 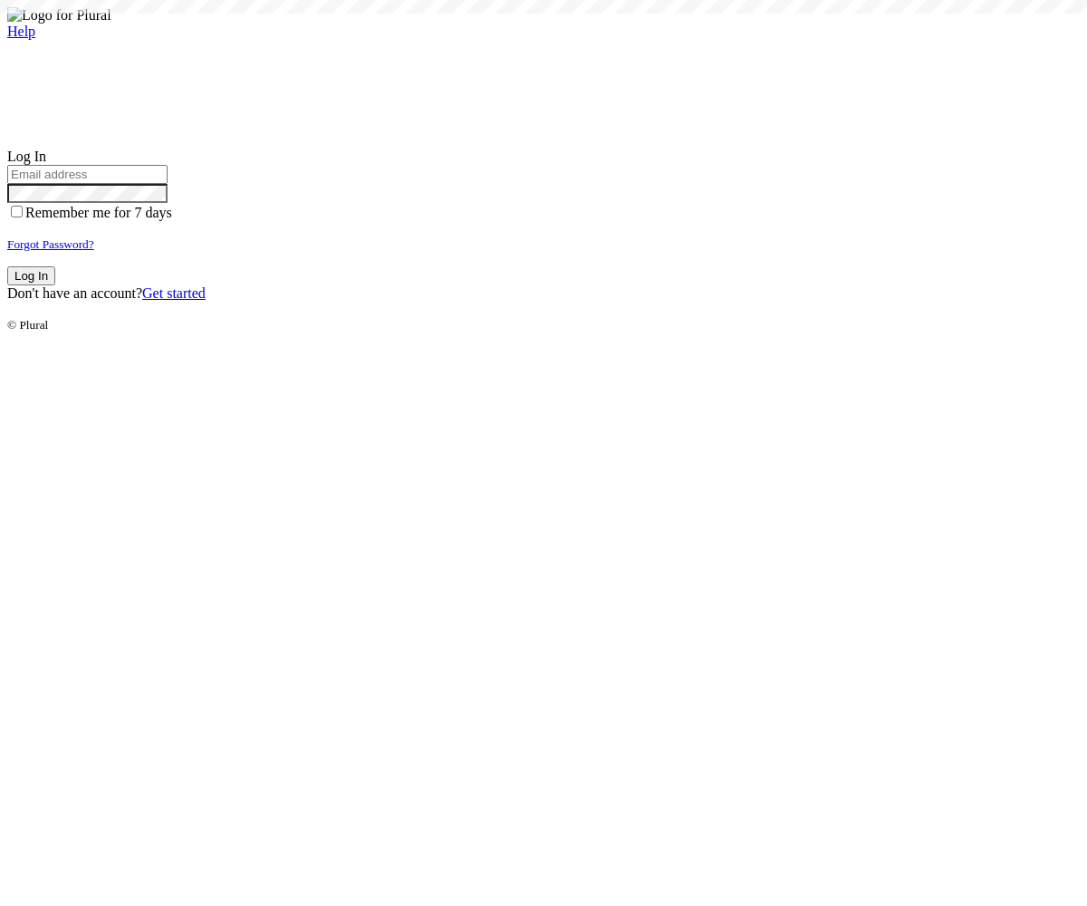 What do you see at coordinates (544, 294) in the screenshot?
I see `div: Don't have an account?` at bounding box center [544, 294].